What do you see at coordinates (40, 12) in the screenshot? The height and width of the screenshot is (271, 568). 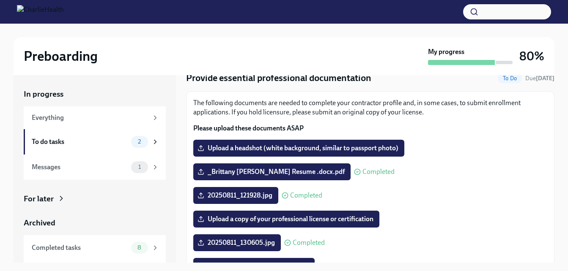 I see `img: CharlieHealth` at bounding box center [40, 12].